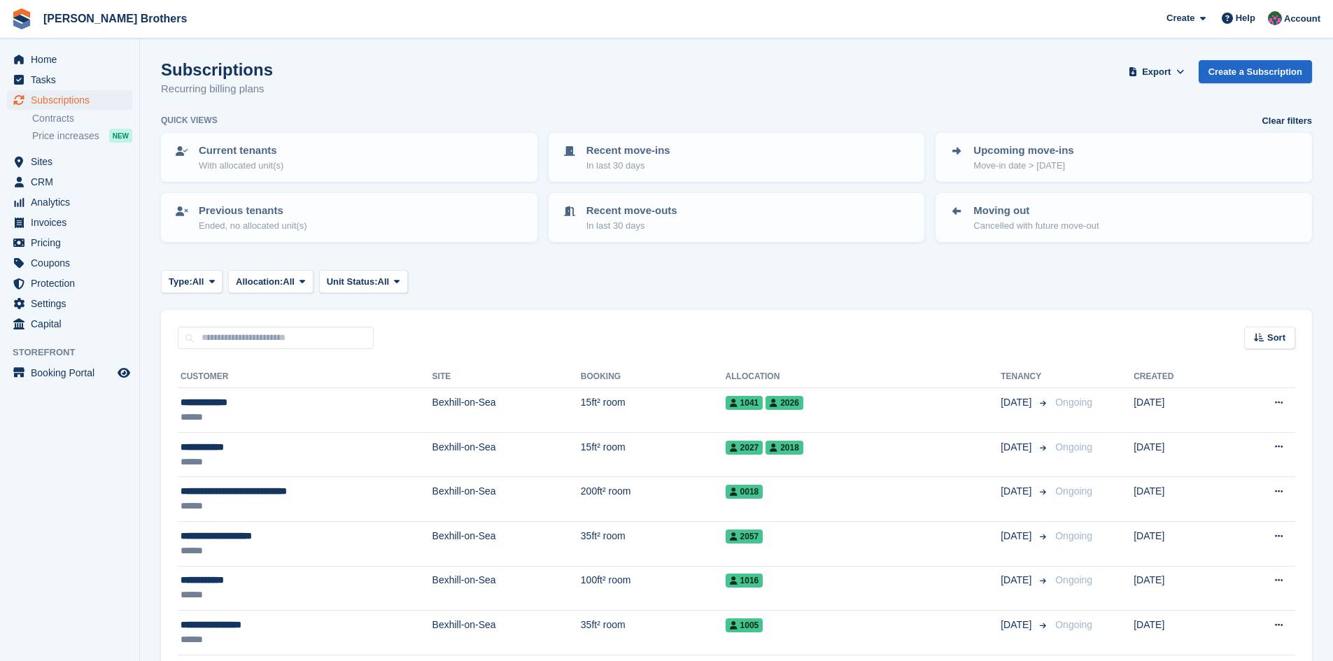  Describe the element at coordinates (1036, 226) in the screenshot. I see `p: Cancelled with future move-out` at that location.